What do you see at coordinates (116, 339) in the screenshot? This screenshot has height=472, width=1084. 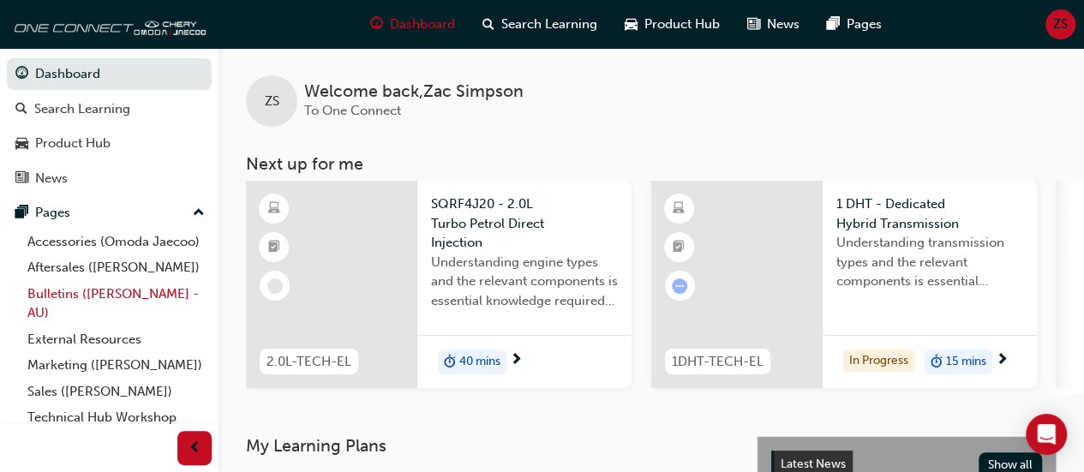 I see `a: External Resources` at bounding box center [116, 339].